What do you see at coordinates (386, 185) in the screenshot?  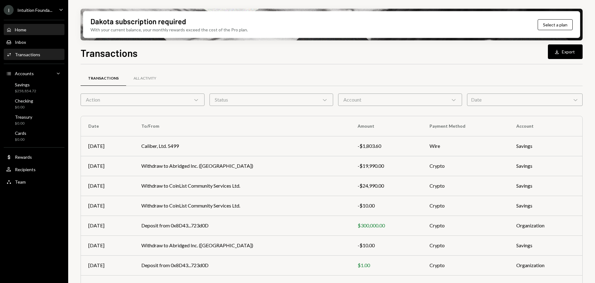 I see `div: -$24,990.00` at bounding box center [386, 185].